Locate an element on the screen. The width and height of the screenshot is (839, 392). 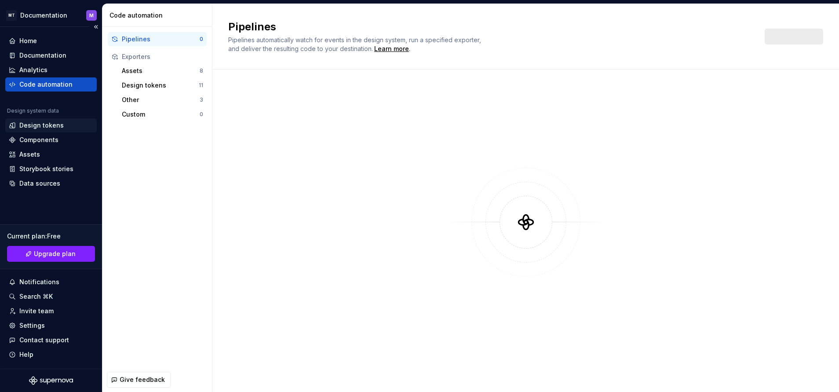
div: 11 is located at coordinates (201, 85).